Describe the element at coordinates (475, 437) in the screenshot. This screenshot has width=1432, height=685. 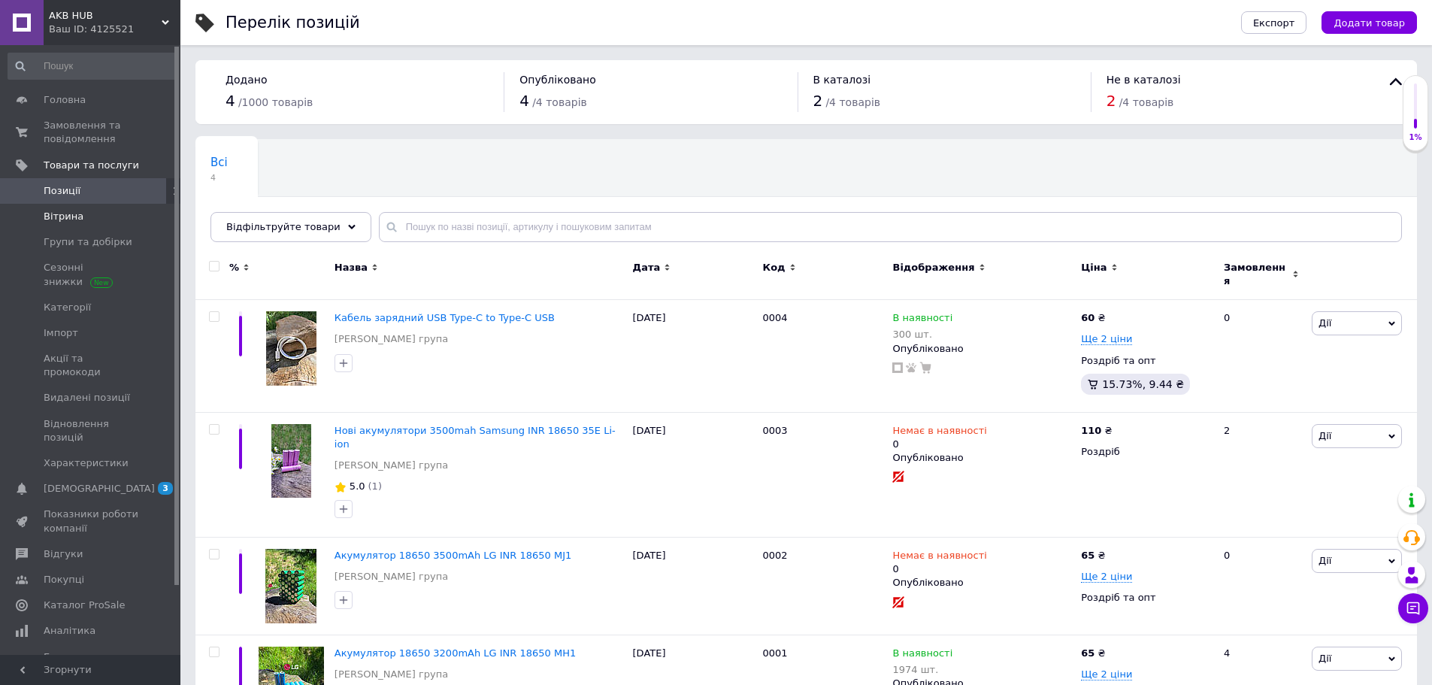
I see `a: Нові акумулятори 3500mah Samsung INR 18650 35E Li-ion` at that location.